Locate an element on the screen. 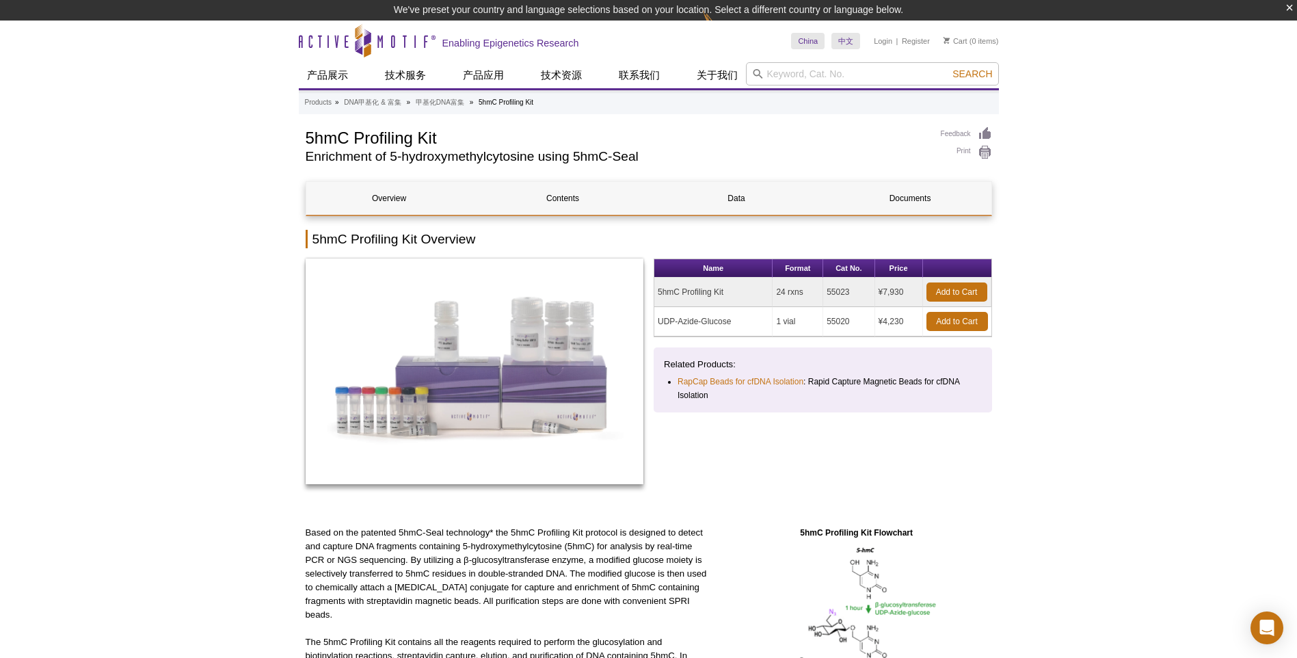 This screenshot has width=1297, height=658. a: 产品应用 is located at coordinates (483, 75).